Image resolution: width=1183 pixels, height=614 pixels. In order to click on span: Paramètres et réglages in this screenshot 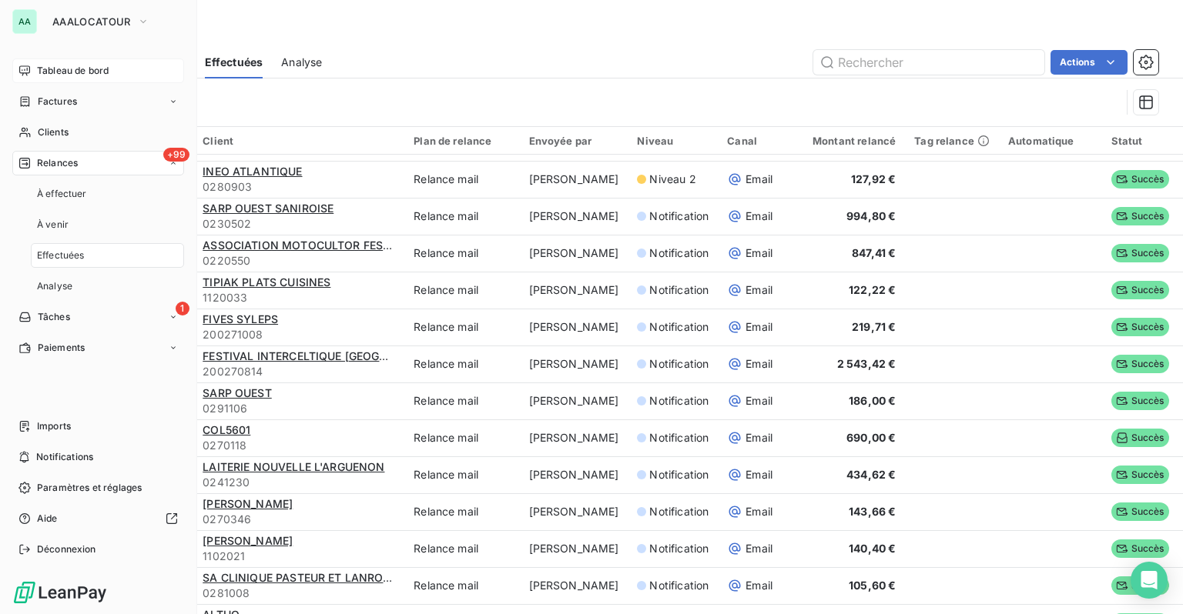, I will do `click(89, 488)`.